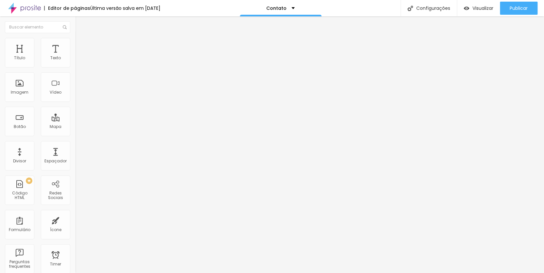  Describe the element at coordinates (277, 8) in the screenshot. I see `p: Contato` at that location.